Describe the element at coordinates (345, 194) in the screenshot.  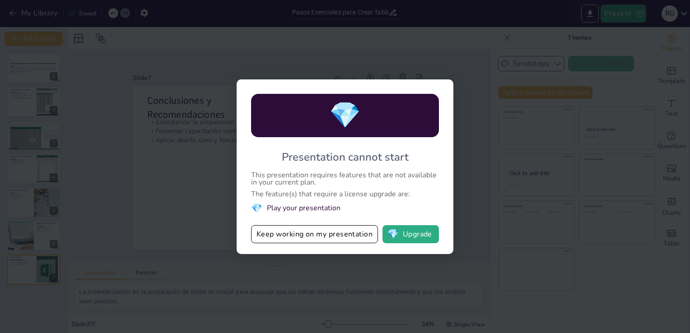
I see `div: The feature(s) that require a license upgrade are:` at that location.